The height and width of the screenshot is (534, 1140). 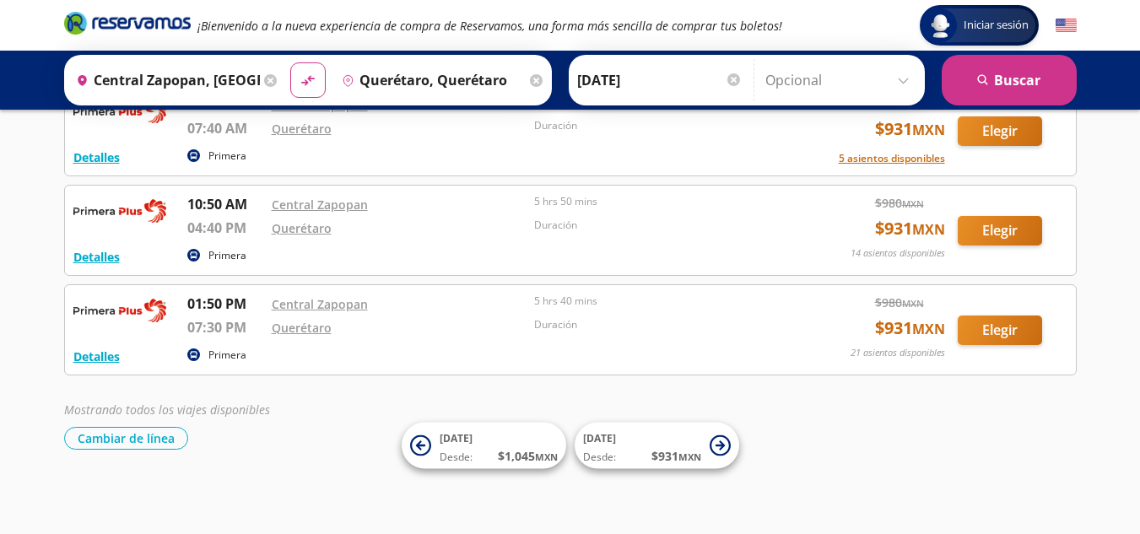 I want to click on em: ¡Bienvenido a la nueva experiencia de compra de Reservamos, una forma más sencilla de comprar tus..., so click(x=489, y=25).